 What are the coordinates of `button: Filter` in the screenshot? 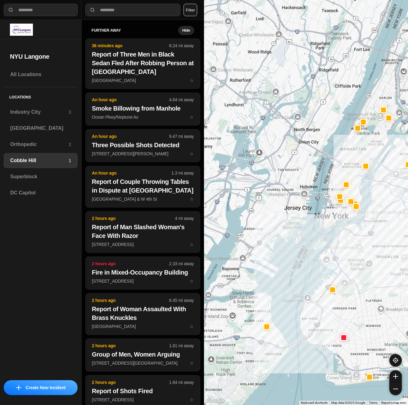 It's located at (190, 10).